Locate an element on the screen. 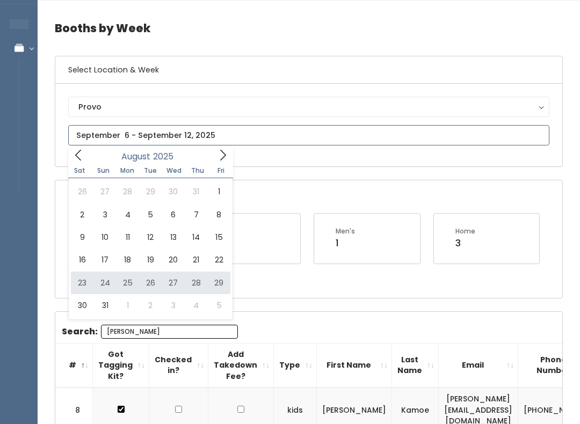 The width and height of the screenshot is (580, 424). th: Got Tagging Kit?: activate to sort column ascending is located at coordinates (121, 365).